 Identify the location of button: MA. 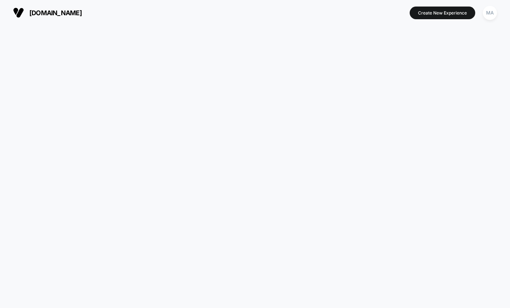
(490, 13).